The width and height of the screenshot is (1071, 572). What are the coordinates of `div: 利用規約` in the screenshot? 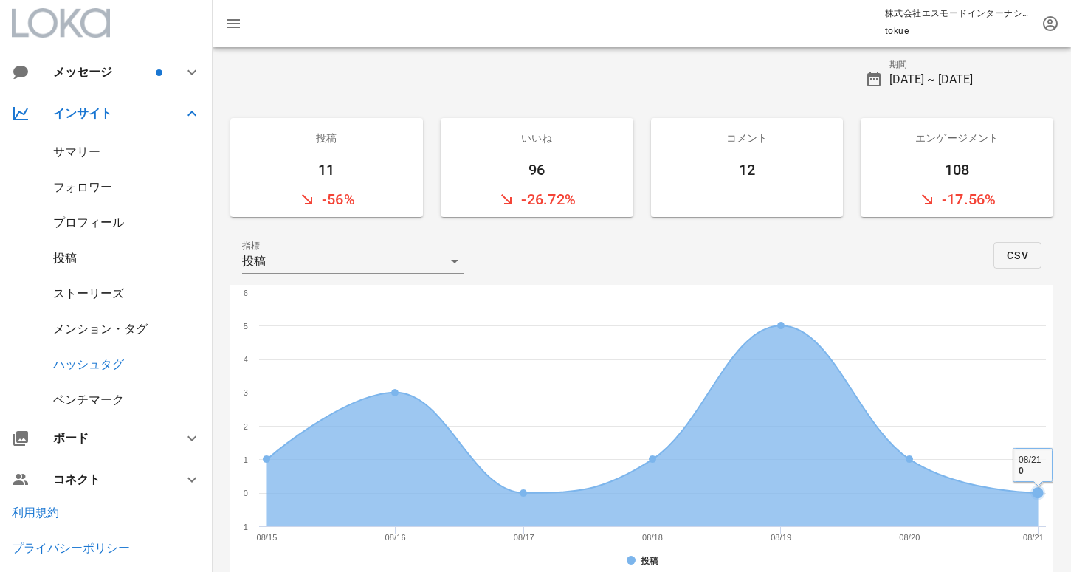 It's located at (35, 512).